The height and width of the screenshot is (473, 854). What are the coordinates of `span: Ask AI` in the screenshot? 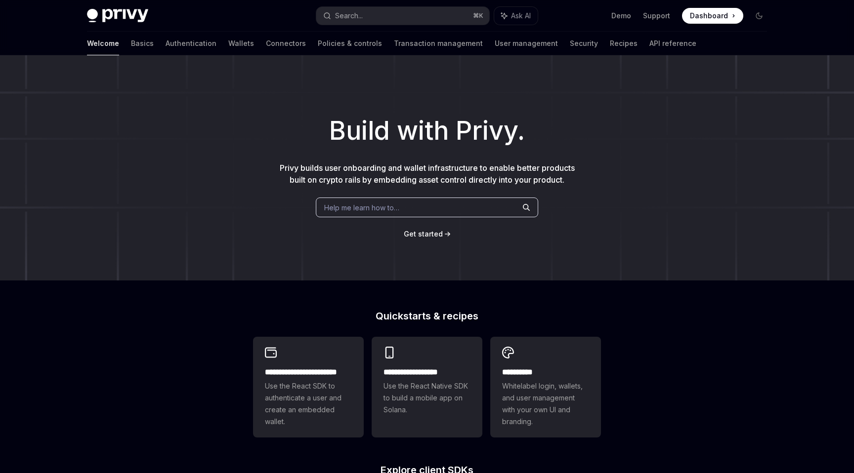 It's located at (521, 16).